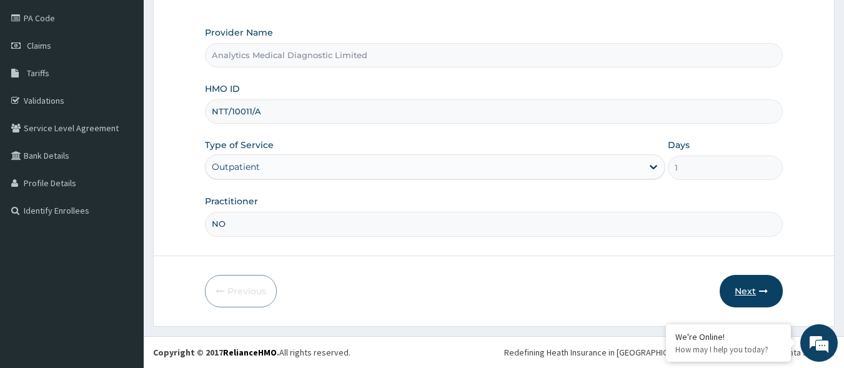 The width and height of the screenshot is (844, 368). Describe the element at coordinates (231, 201) in the screenshot. I see `label: Practitioner` at that location.